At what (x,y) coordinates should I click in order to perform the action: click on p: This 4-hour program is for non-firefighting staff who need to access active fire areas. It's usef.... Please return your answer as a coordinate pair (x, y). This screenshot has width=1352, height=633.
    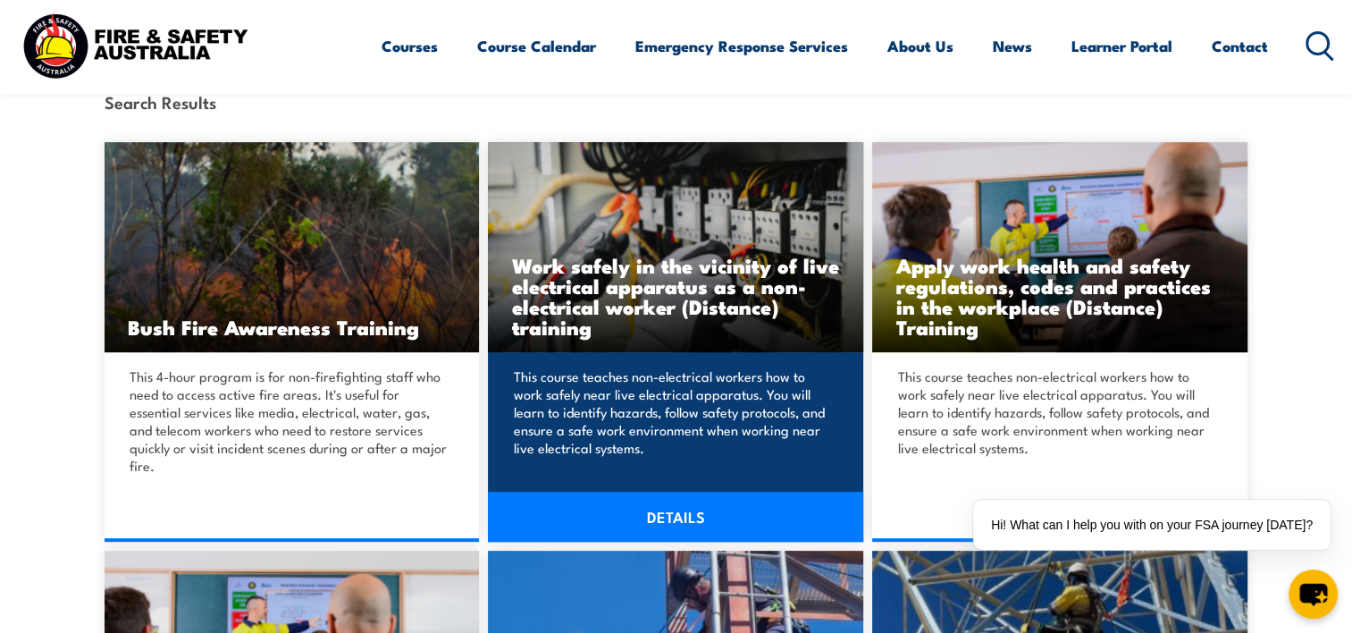
    Looking at the image, I should click on (290, 421).